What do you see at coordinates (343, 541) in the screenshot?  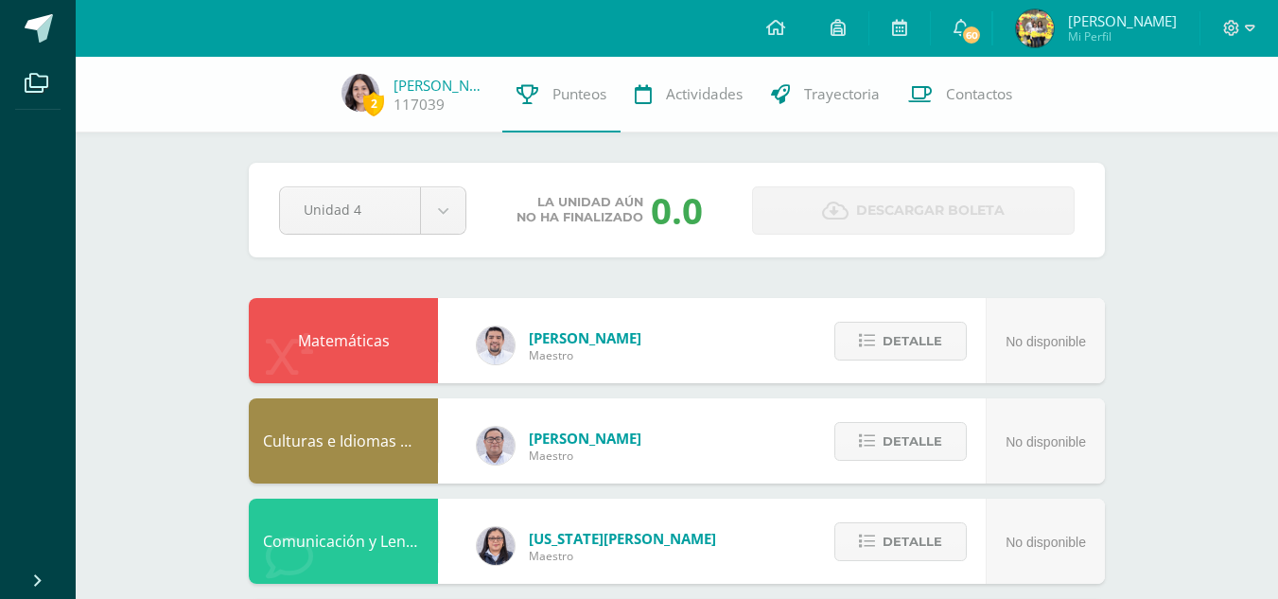 I see `div: Comunicación y Lenguaje, Idioma Extranjero: Inglés` at bounding box center [343, 541].